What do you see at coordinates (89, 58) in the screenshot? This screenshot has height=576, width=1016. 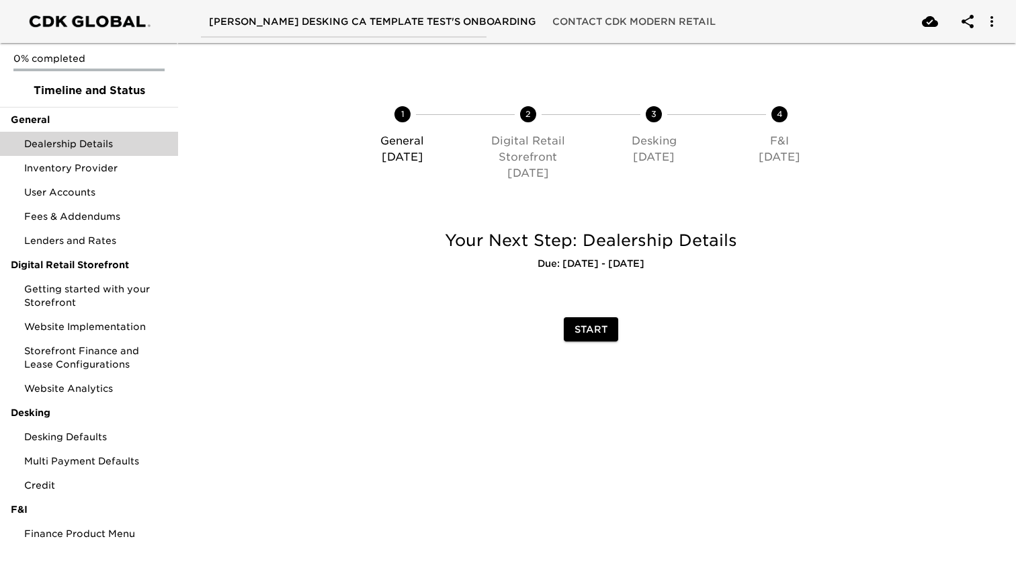 I see `p: 0% completed` at bounding box center [89, 58].